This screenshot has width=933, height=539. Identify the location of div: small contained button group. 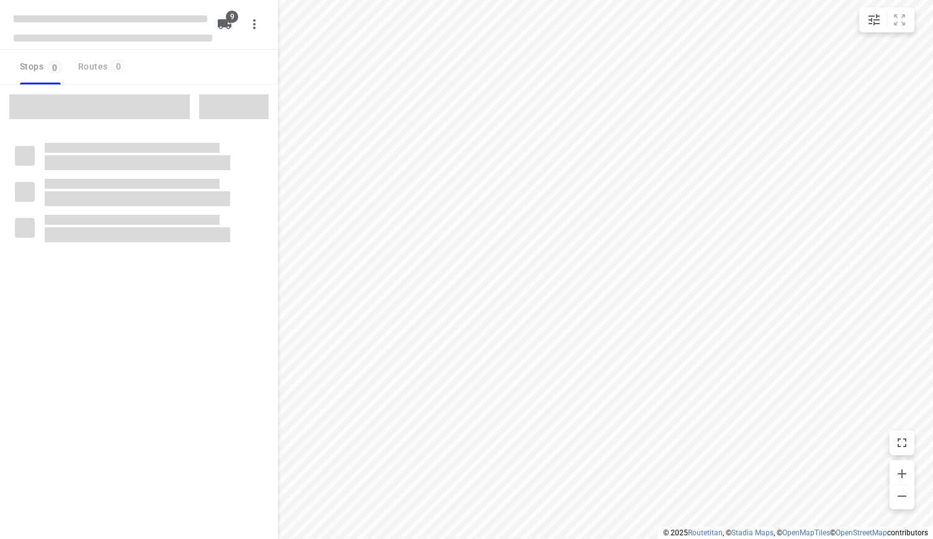
(887, 20).